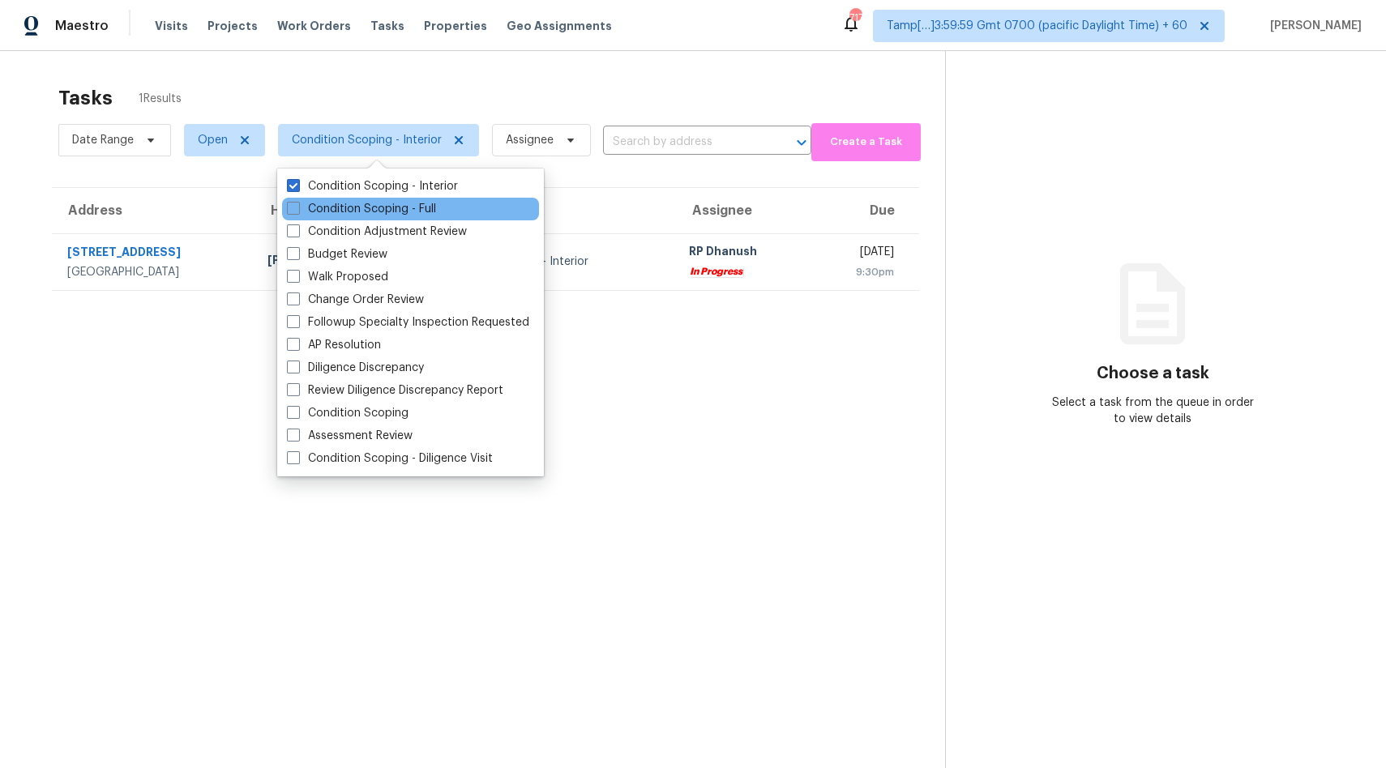 The height and width of the screenshot is (768, 1386). Describe the element at coordinates (684, 142) in the screenshot. I see `input: Search by address` at that location.